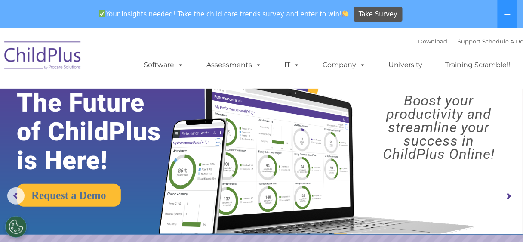 This screenshot has height=242, width=523. I want to click on a: Software, so click(163, 65).